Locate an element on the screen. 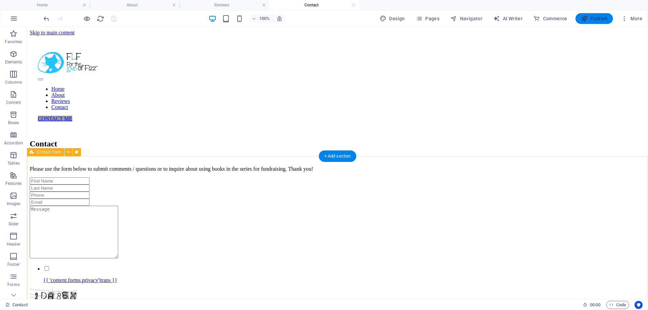  span: Design is located at coordinates (392, 19).